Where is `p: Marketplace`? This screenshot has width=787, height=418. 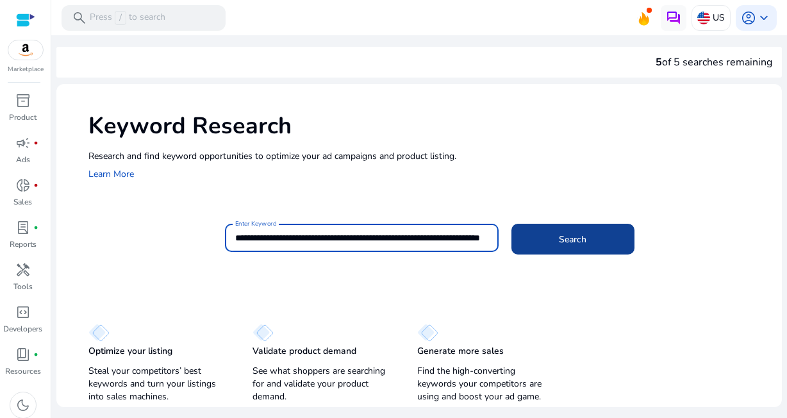
p: Marketplace is located at coordinates (26, 69).